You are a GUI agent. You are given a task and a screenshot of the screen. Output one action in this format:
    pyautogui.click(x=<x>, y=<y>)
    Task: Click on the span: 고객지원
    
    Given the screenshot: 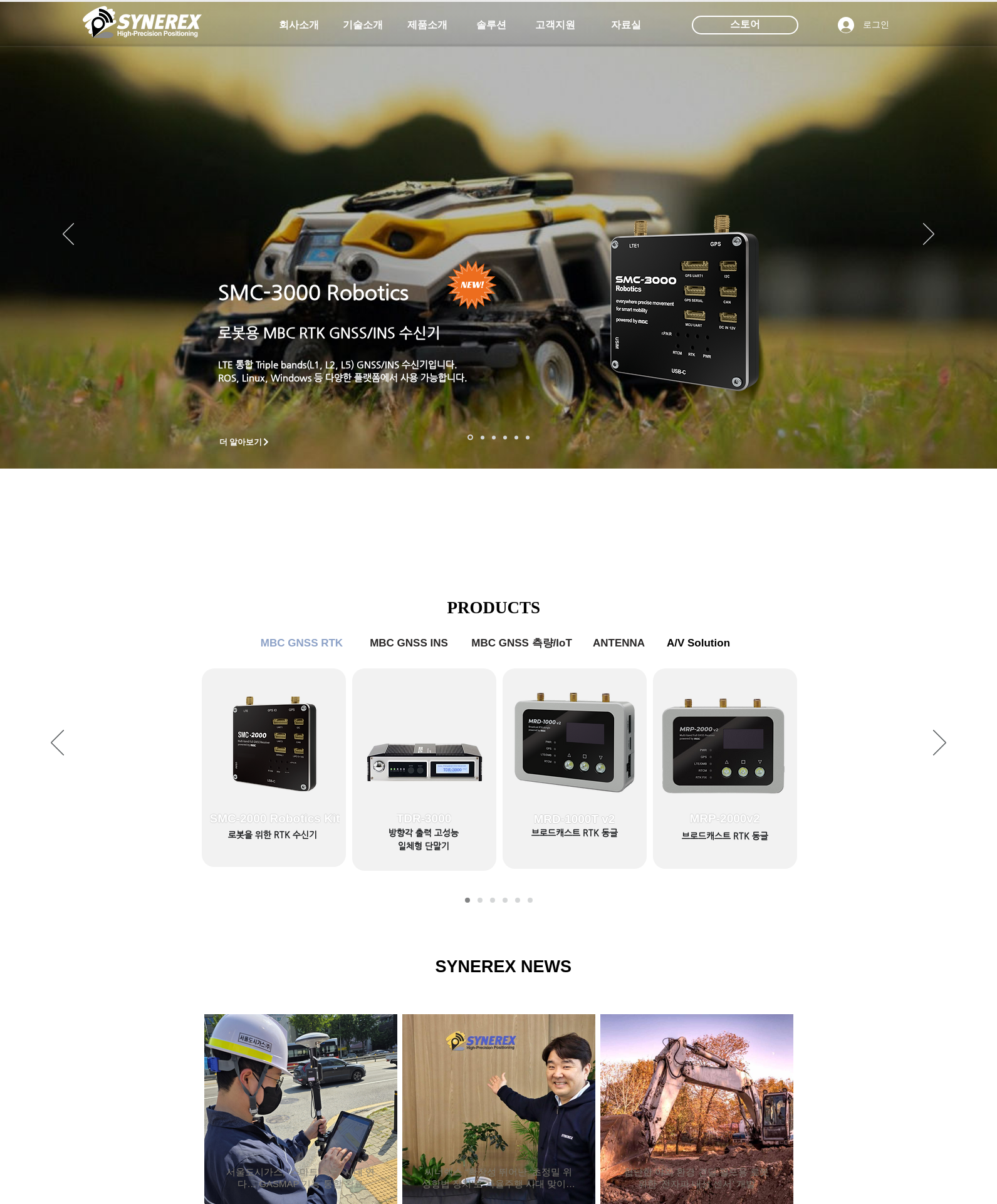 What is the action you would take?
    pyautogui.click(x=555, y=25)
    